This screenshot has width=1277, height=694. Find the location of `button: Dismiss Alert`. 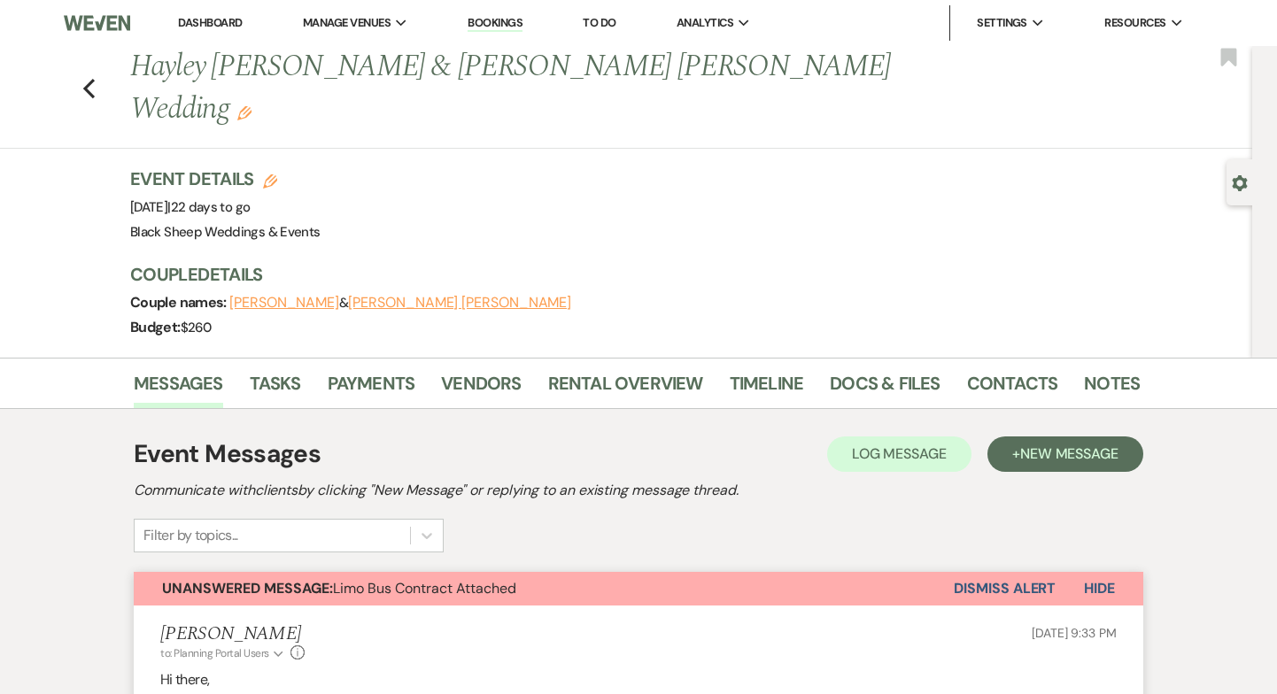

button: Dismiss Alert is located at coordinates (1004, 589).